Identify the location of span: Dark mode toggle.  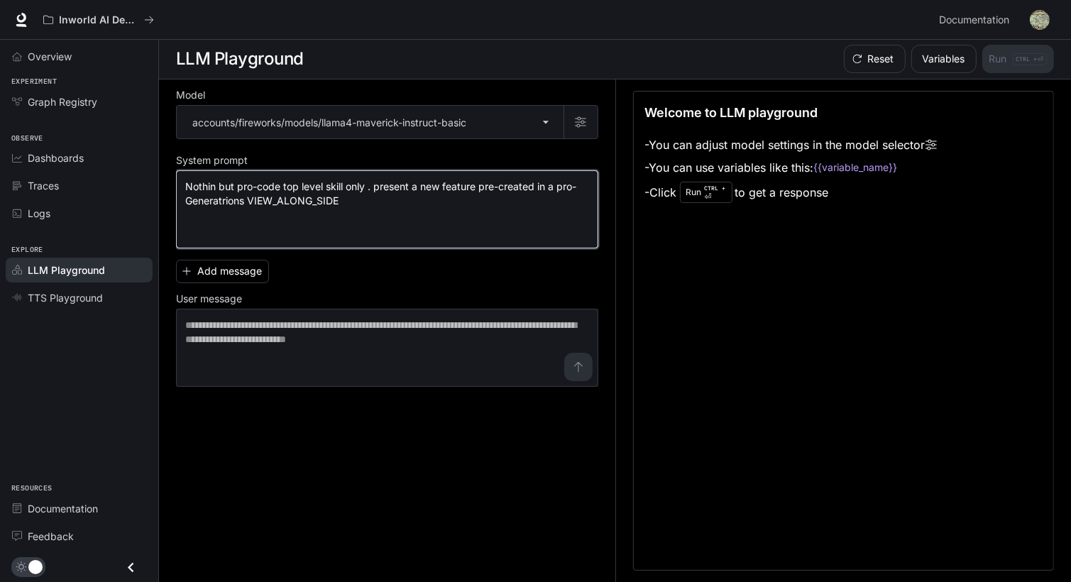
(35, 566).